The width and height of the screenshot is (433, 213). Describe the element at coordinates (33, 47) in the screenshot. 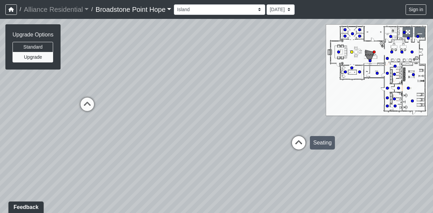

I see `button: Standard` at that location.